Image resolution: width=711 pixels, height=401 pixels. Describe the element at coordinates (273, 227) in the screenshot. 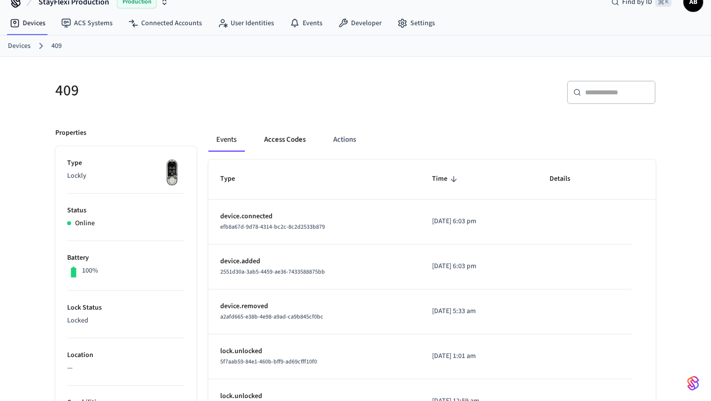

I see `span: efb8a67d-9d78-4314-bc2c-8c2d2533b879` at that location.